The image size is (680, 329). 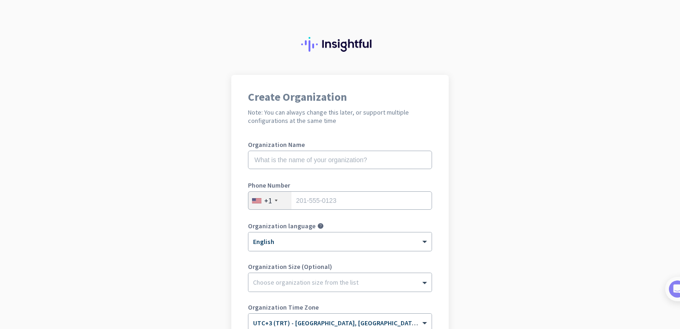 What do you see at coordinates (340, 308) in the screenshot?
I see `label: Organization Time Zone` at bounding box center [340, 308].